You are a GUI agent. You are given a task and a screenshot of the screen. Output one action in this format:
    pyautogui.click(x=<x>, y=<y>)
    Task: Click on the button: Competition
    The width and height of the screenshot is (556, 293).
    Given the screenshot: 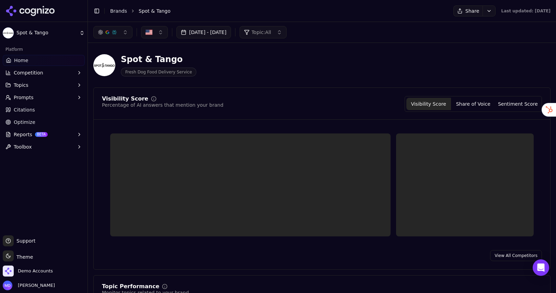 What is the action you would take?
    pyautogui.click(x=44, y=73)
    